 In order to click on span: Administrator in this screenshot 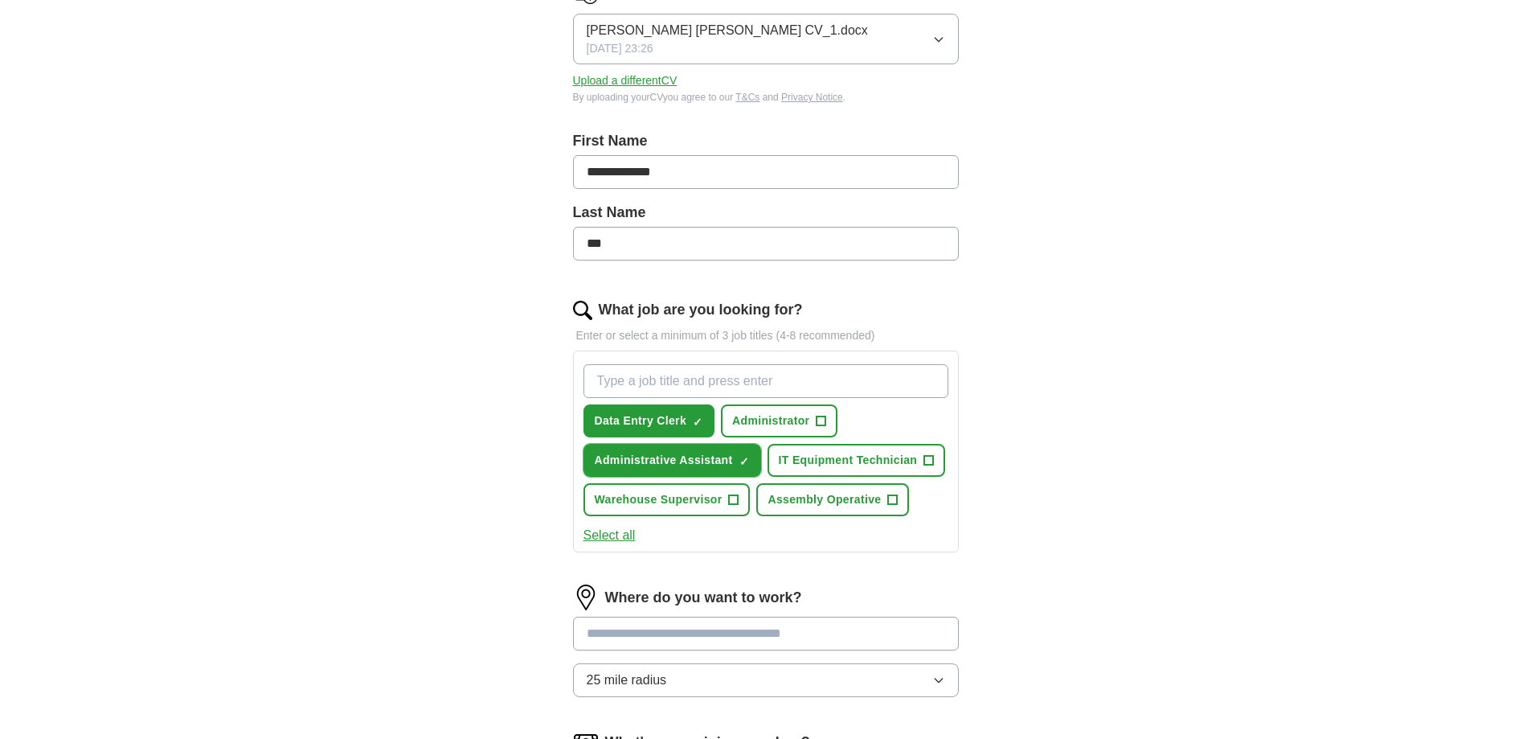, I will do `click(771, 420)`.